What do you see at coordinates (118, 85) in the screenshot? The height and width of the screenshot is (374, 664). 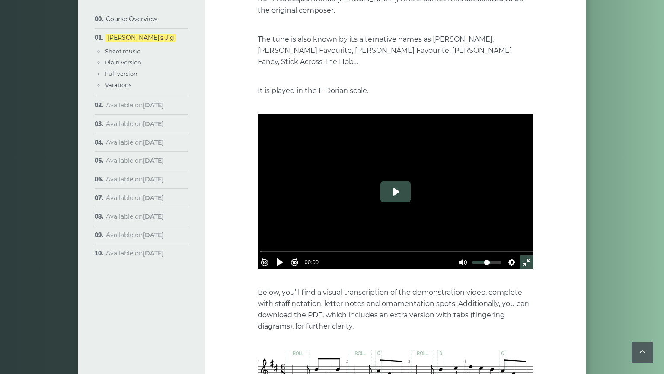 I see `a: Varations` at bounding box center [118, 85].